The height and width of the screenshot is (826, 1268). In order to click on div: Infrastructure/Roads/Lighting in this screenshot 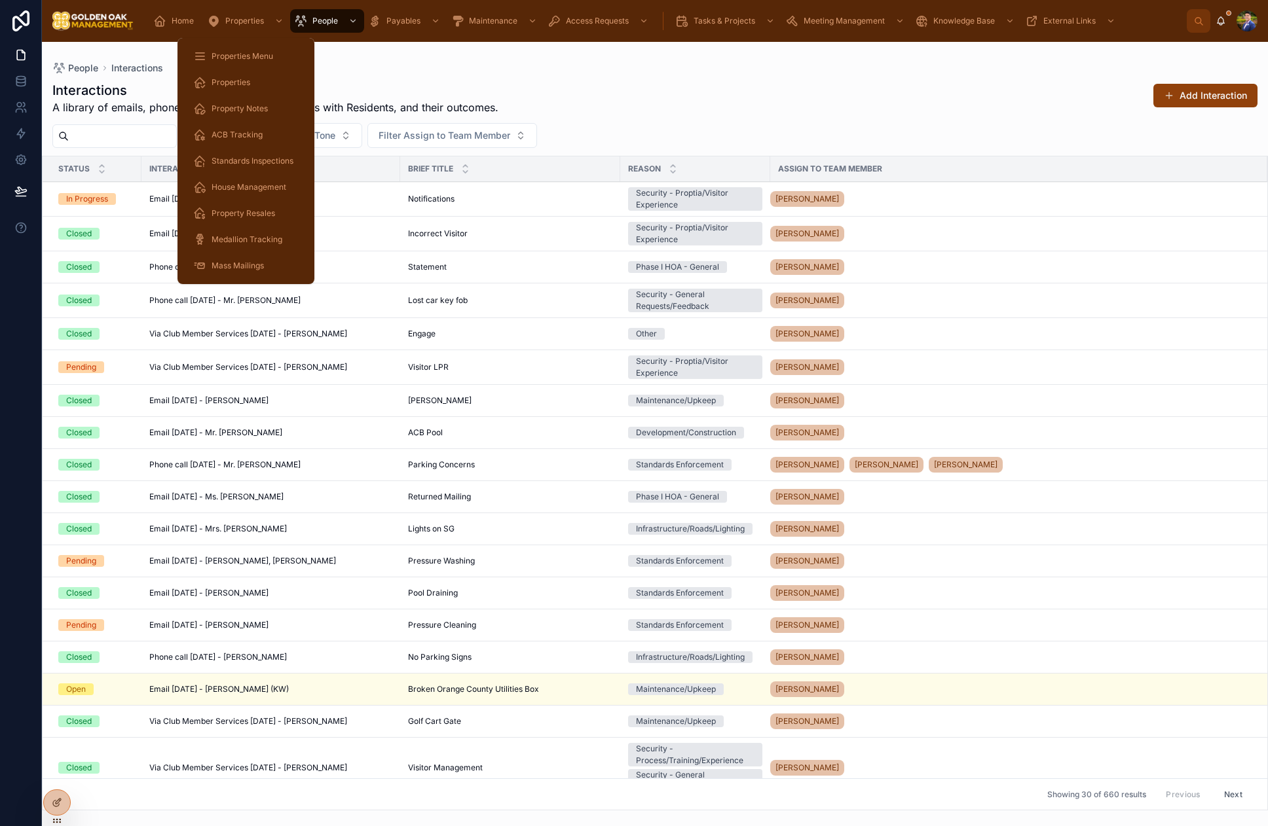, I will do `click(690, 657)`.